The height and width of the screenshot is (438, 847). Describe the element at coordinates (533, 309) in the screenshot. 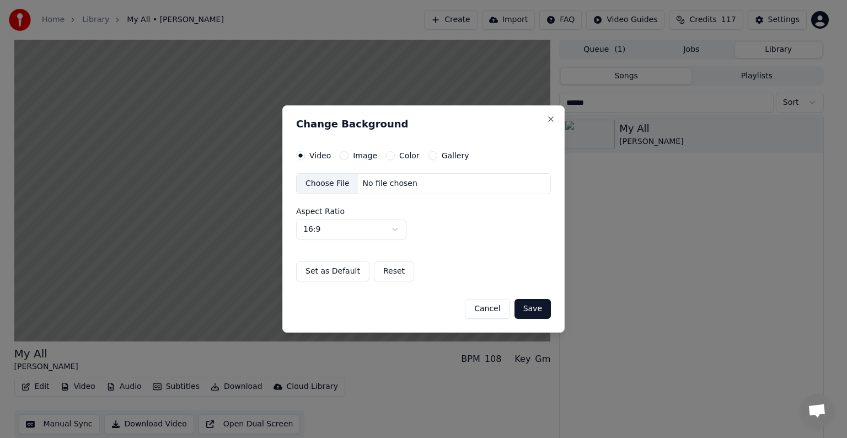

I see `button: Save` at that location.